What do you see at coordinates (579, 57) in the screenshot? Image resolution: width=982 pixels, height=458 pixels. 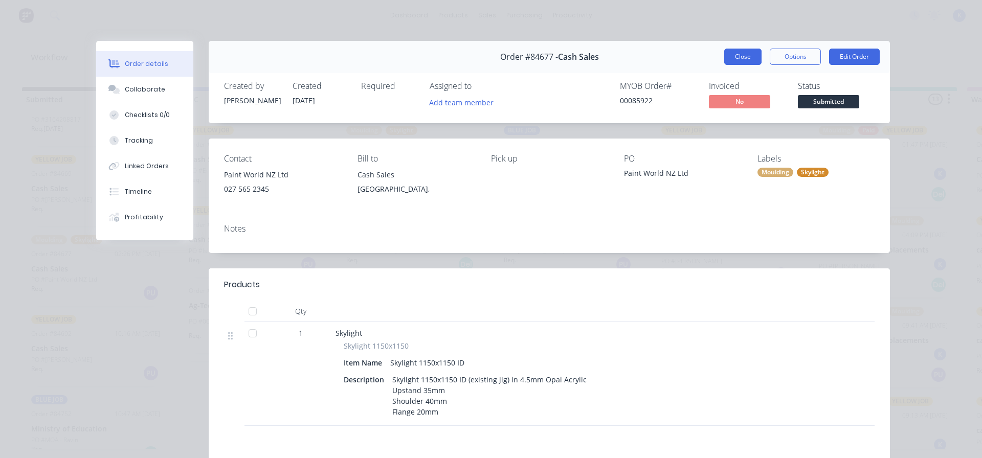 I see `span: Cash Sales` at bounding box center [579, 57].